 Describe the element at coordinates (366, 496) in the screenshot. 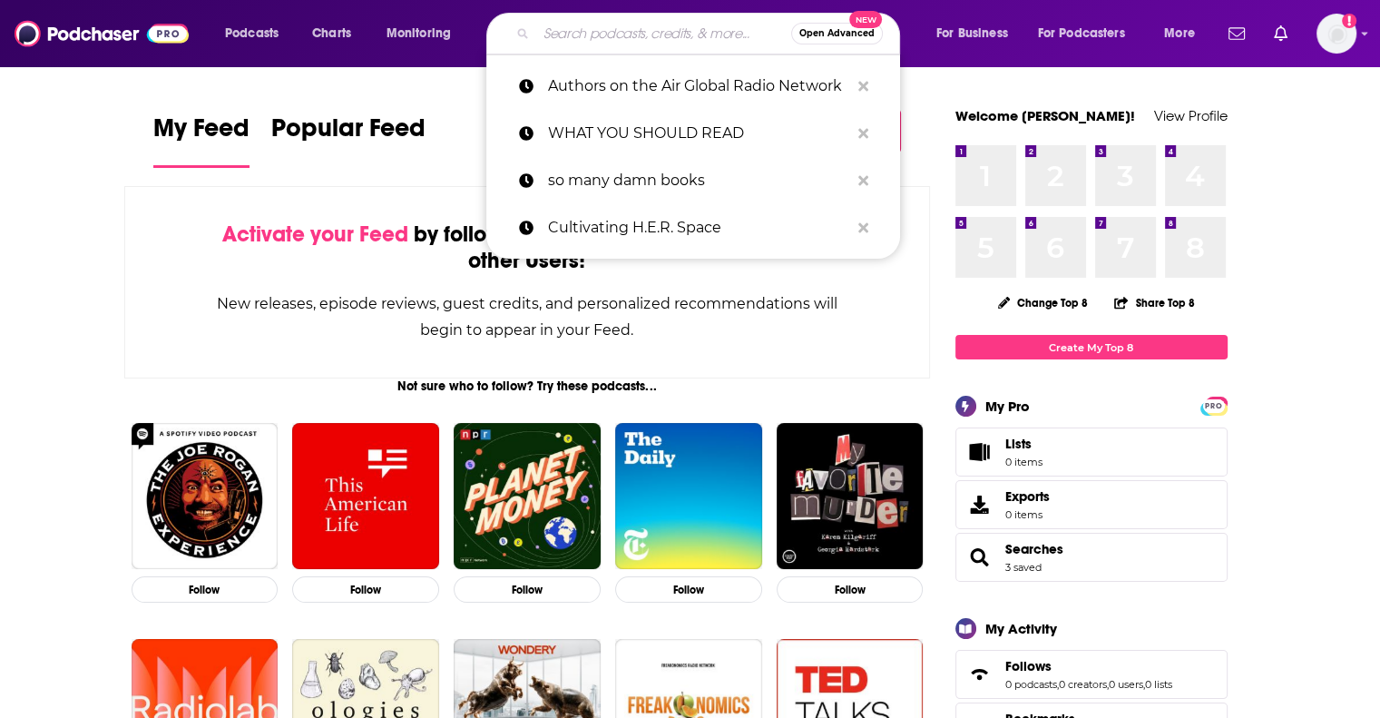

I see `img: This American Life` at that location.